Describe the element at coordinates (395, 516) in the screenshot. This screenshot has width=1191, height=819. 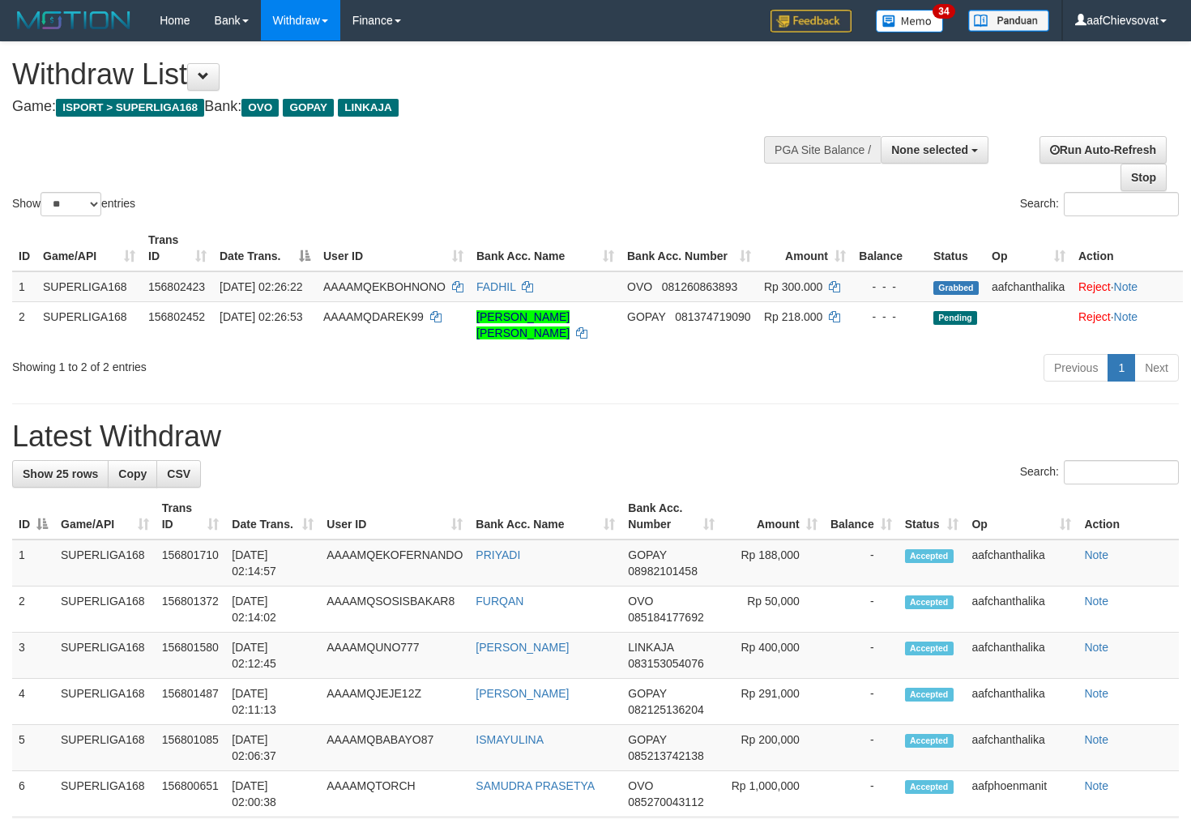
I see `th: User ID: activate to sort column ascending` at that location.